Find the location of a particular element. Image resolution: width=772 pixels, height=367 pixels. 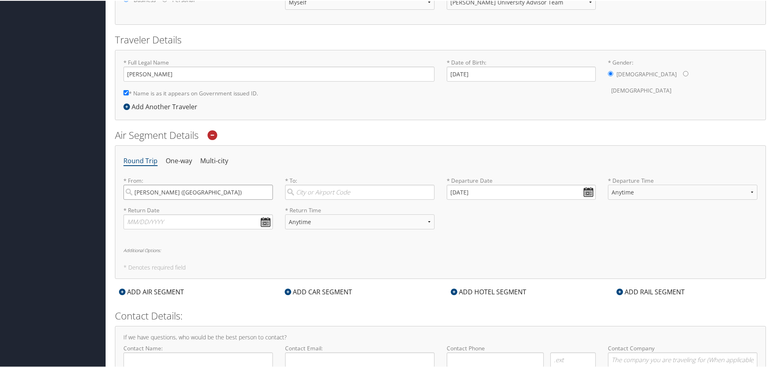

div: Add Another Traveler is located at coordinates (162, 106).